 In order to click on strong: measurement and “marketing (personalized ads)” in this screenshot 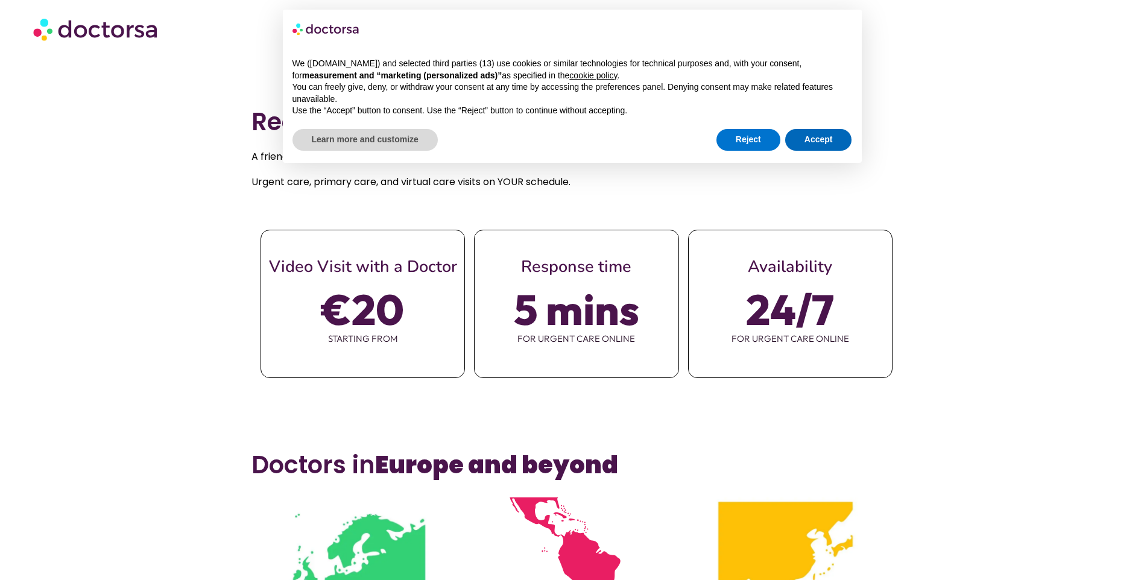, I will do `click(402, 75)`.